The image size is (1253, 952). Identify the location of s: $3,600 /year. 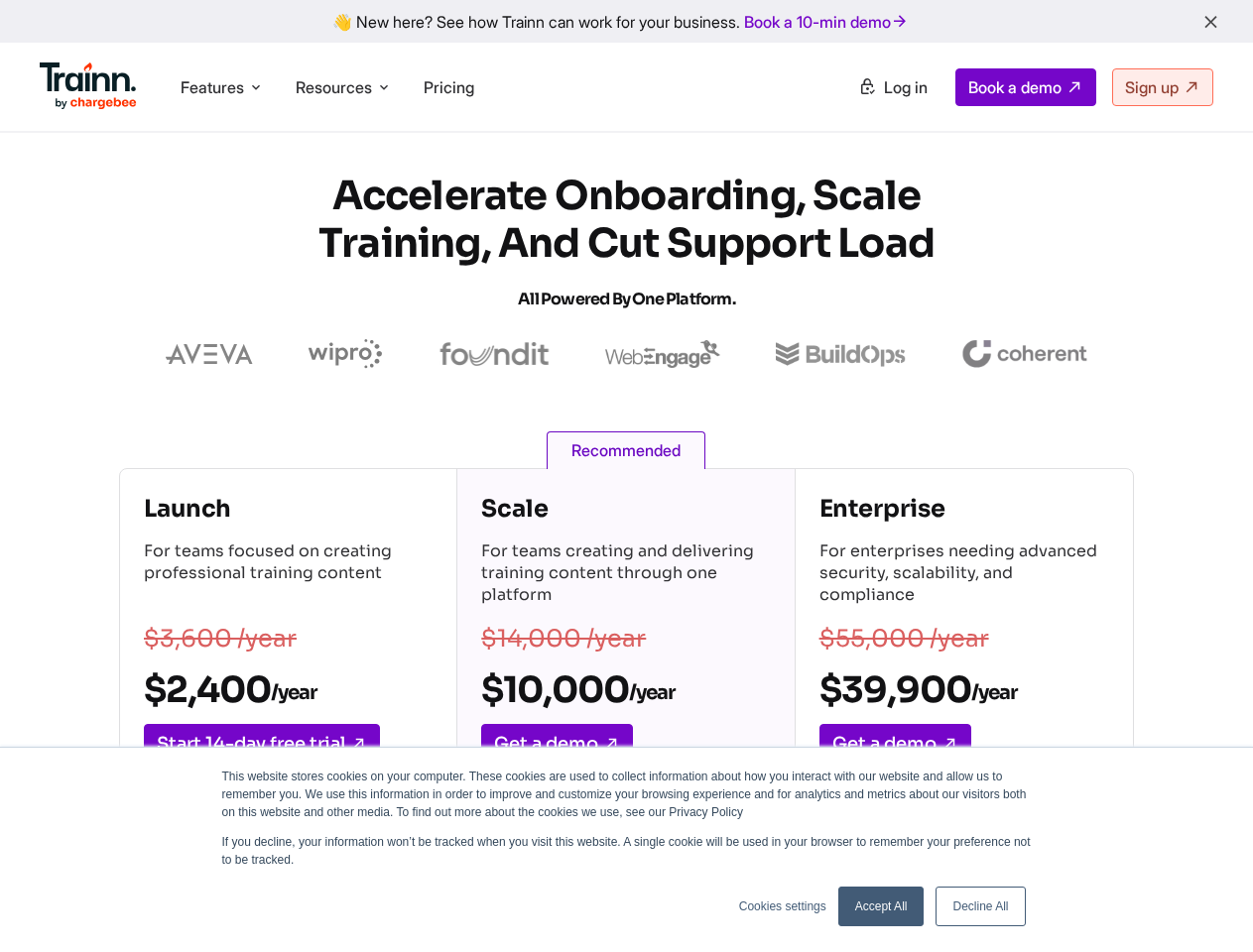
(220, 639).